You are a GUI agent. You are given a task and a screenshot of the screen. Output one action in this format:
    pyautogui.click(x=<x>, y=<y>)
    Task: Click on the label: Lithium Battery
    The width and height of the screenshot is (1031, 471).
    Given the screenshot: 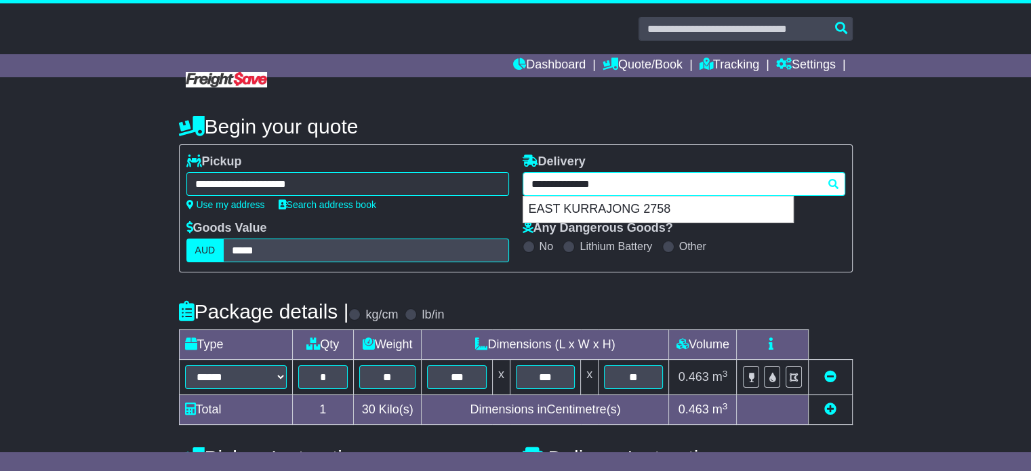 What is the action you would take?
    pyautogui.click(x=616, y=246)
    